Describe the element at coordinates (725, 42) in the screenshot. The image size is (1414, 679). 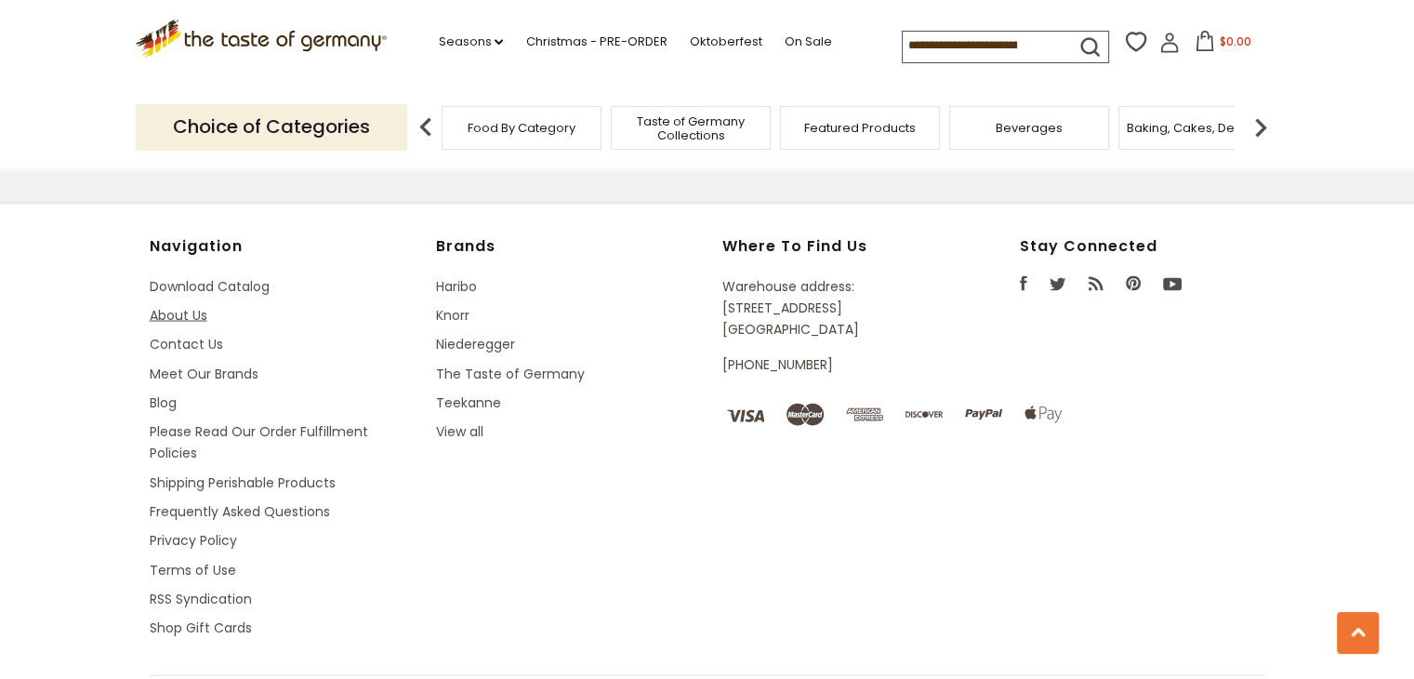
I see `a: Oktoberfest` at that location.